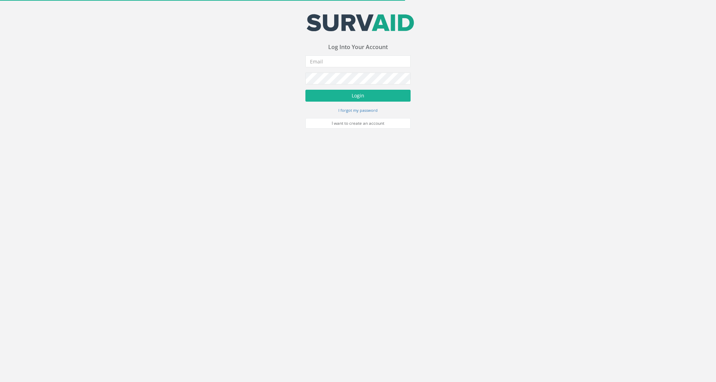  I want to click on a: I want to create an account, so click(358, 123).